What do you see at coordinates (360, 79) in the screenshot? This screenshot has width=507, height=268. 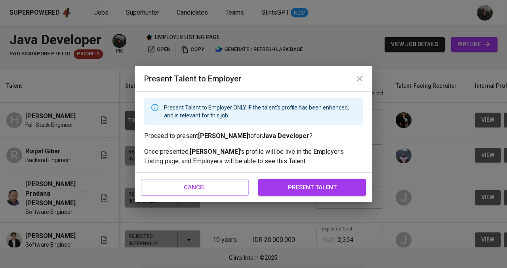 I see `button: close` at bounding box center [360, 79].